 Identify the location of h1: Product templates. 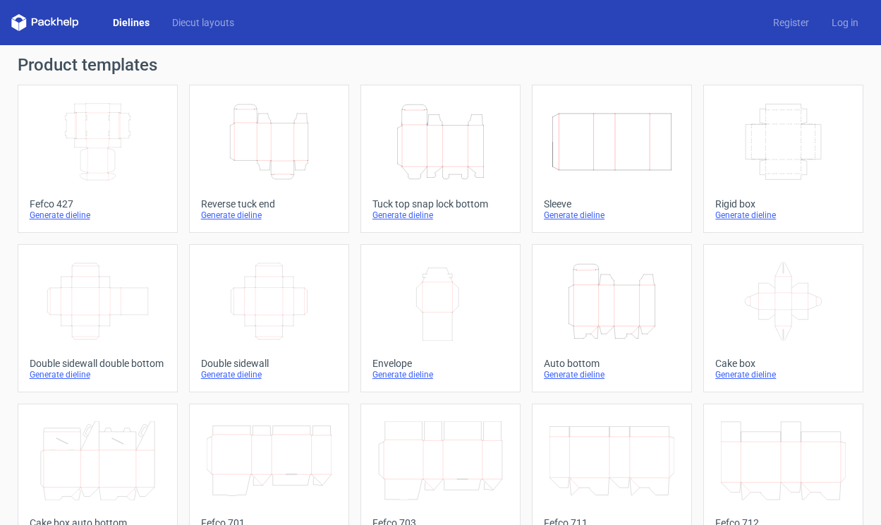
(441, 65).